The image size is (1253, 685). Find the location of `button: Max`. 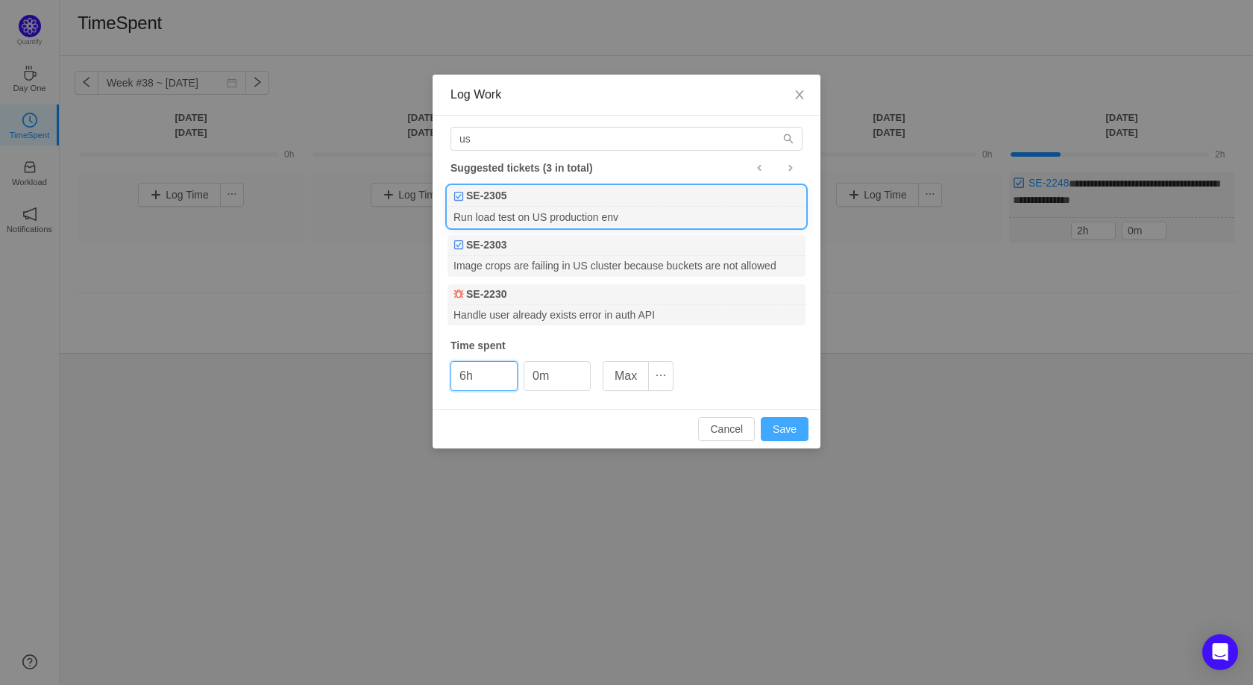

button: Max is located at coordinates (626, 376).